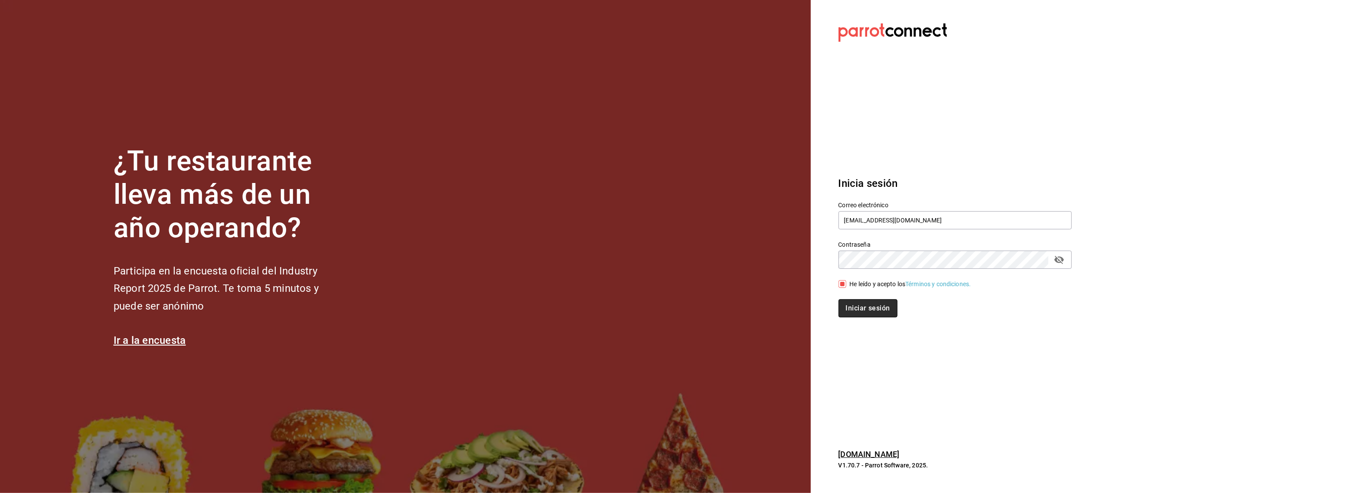 The width and height of the screenshot is (1351, 493). I want to click on h1: ¿Tu restaurante lleva más de un año operando?, so click(231, 195).